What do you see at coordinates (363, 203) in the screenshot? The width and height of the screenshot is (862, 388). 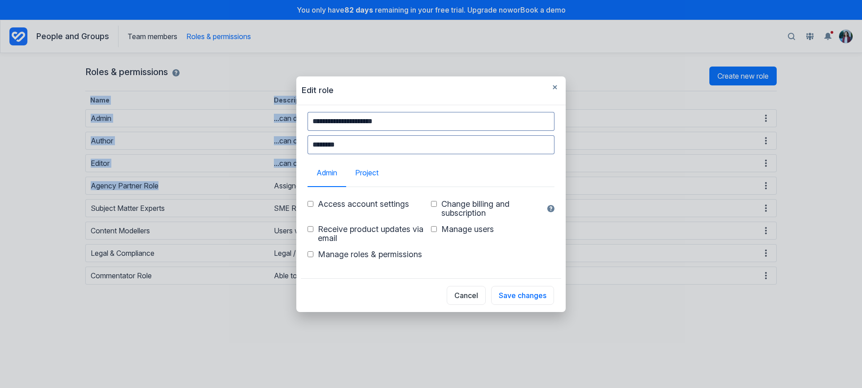 I see `span: Access account settings` at bounding box center [363, 203].